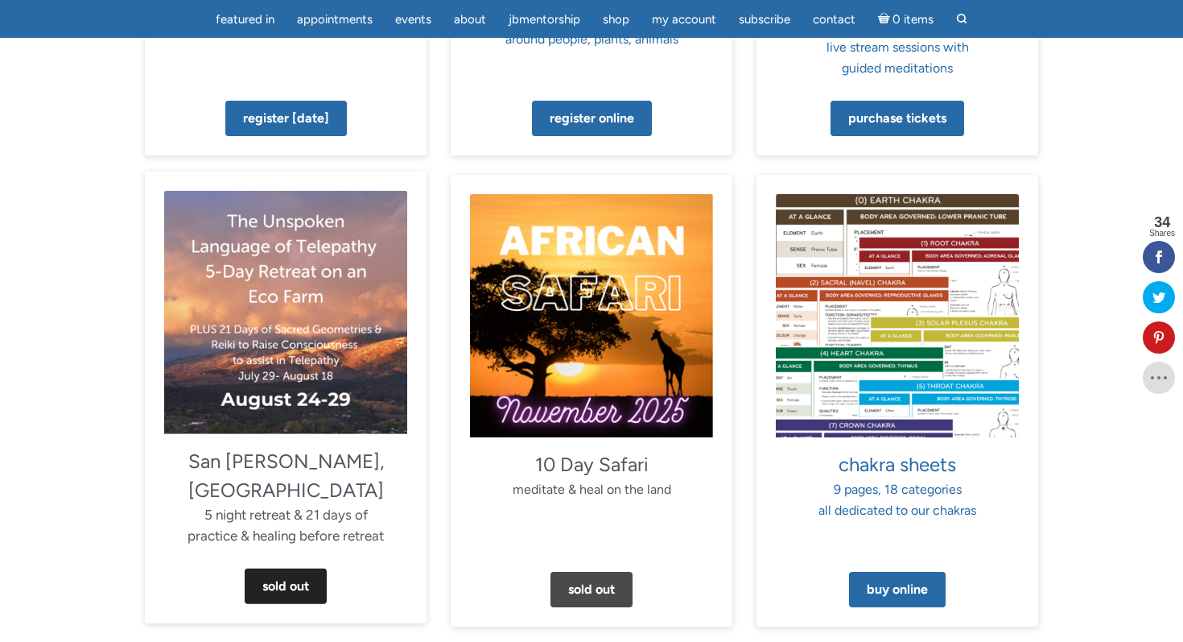  What do you see at coordinates (898, 47) in the screenshot?
I see `span: live stream sessions with` at bounding box center [898, 47].